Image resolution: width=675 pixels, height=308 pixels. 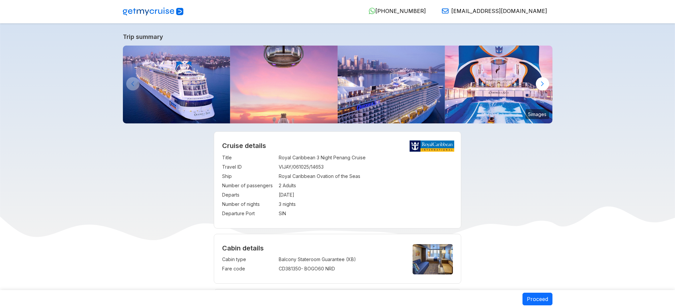 What do you see at coordinates (366, 158) in the screenshot?
I see `td: Royal Caribbean 3 Night Penang Cruise` at bounding box center [366, 158].